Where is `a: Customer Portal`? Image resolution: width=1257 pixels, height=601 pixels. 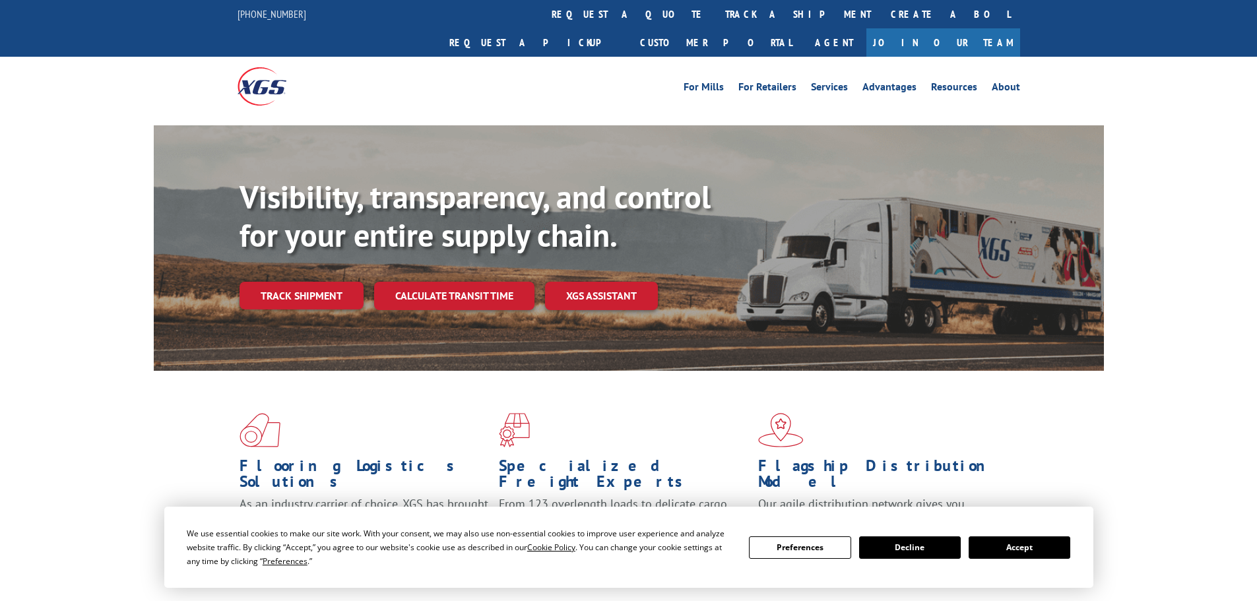 a: Customer Portal is located at coordinates (716, 42).